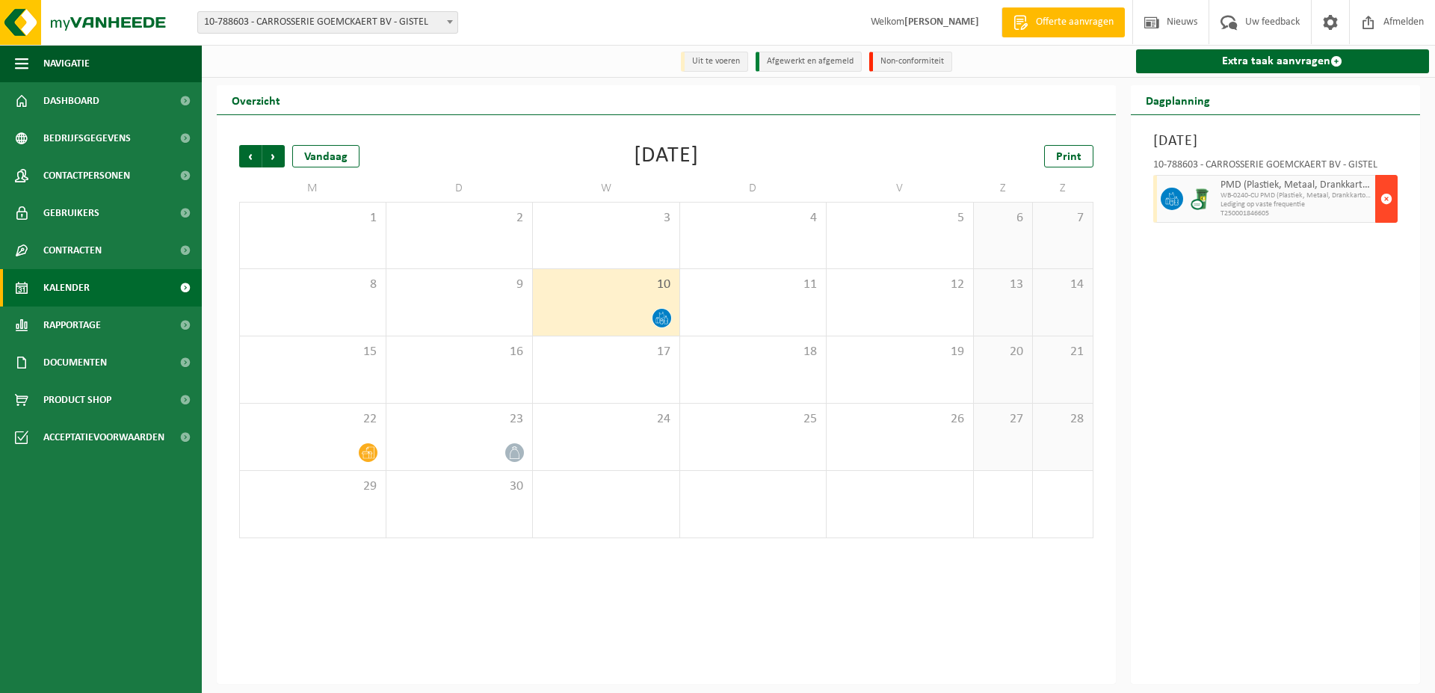 Image resolution: width=1435 pixels, height=693 pixels. I want to click on a: Print, so click(1069, 156).